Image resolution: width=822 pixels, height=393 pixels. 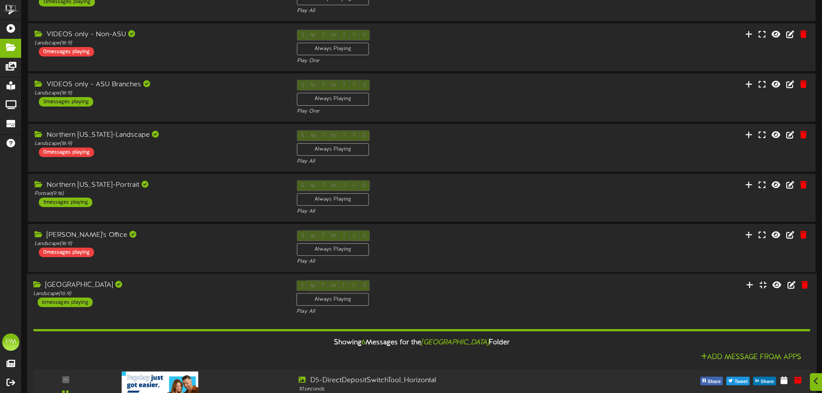 I want to click on button: Tweet, so click(x=737, y=381).